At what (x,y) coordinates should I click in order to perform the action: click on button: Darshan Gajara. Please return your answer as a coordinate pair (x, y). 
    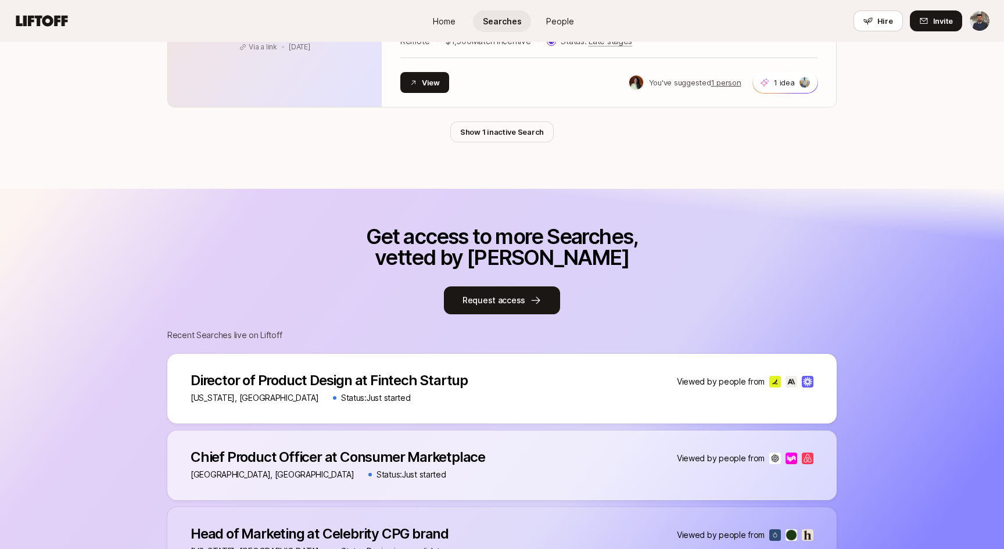
    Looking at the image, I should click on (980, 21).